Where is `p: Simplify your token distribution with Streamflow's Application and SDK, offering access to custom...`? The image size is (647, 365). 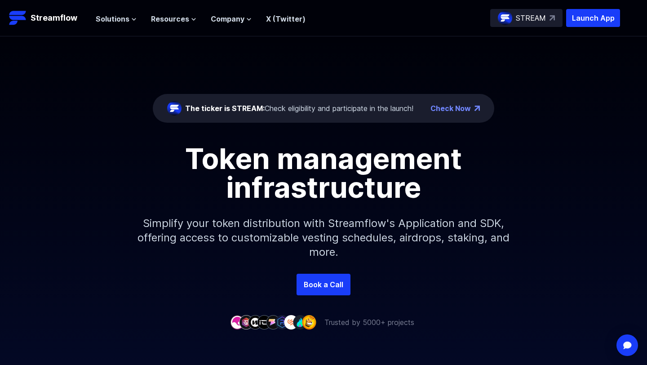
p: Simplify your token distribution with Streamflow's Application and SDK, offering access to custom... is located at coordinates (324, 238).